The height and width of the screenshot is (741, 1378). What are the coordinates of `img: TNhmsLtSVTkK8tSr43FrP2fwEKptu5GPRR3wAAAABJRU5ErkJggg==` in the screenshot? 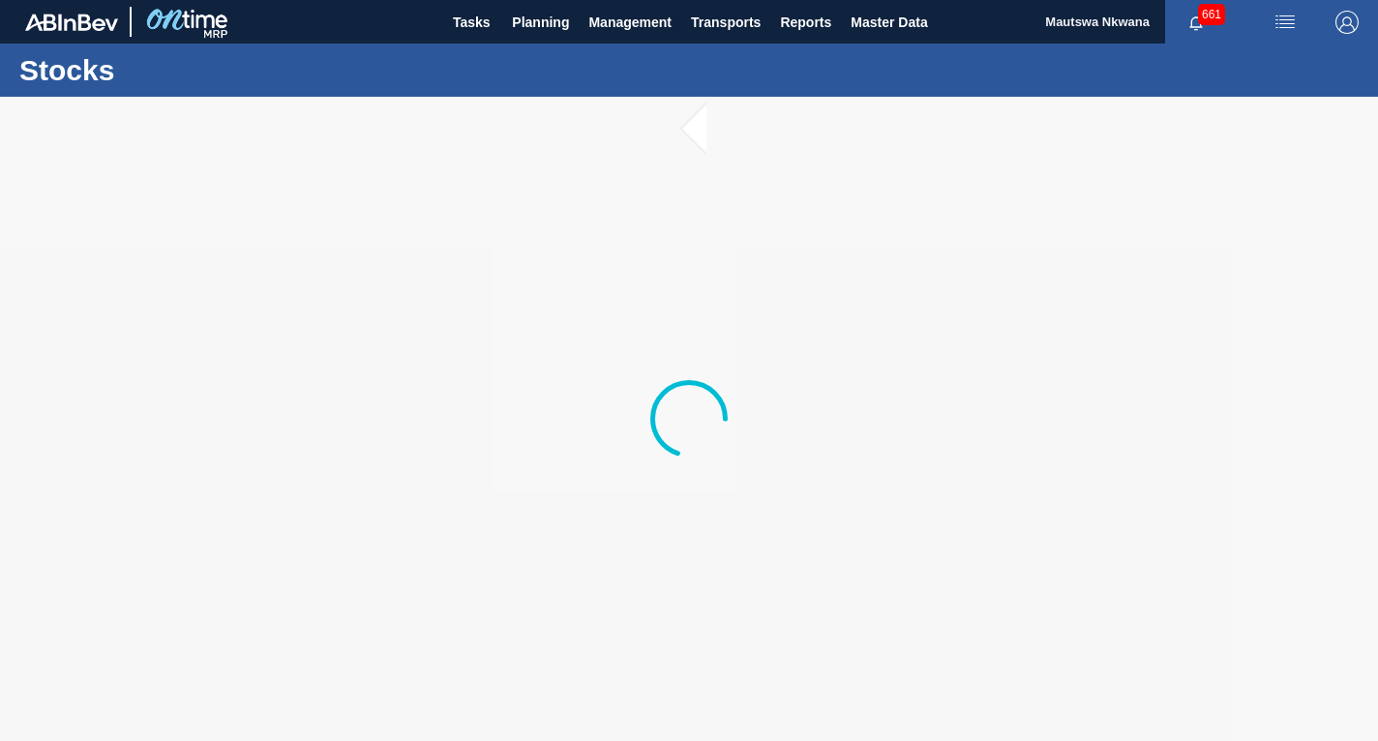 It's located at (72, 22).